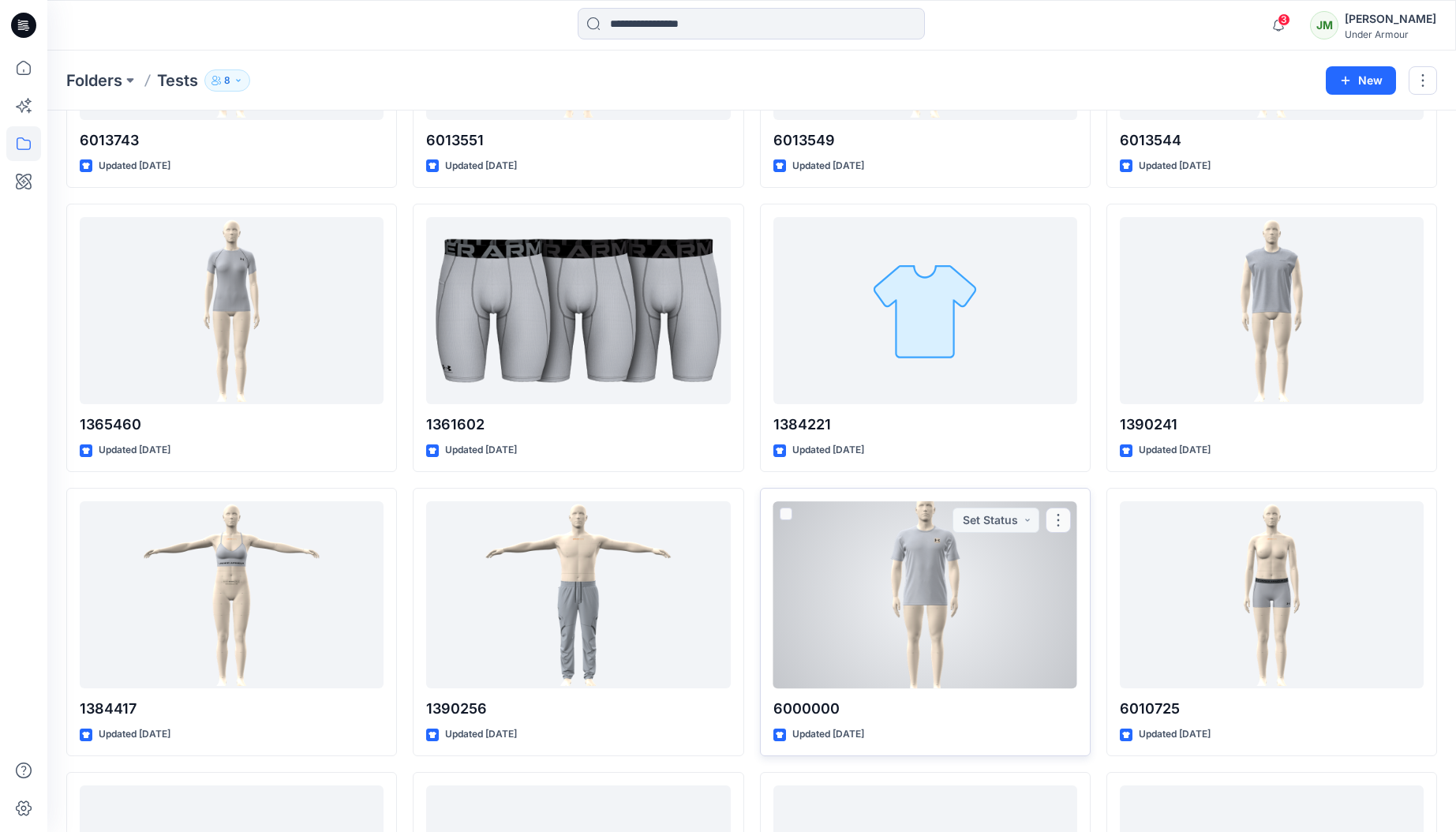 The image size is (1456, 832). What do you see at coordinates (228, 81) in the screenshot?
I see `button: 8` at bounding box center [228, 81].